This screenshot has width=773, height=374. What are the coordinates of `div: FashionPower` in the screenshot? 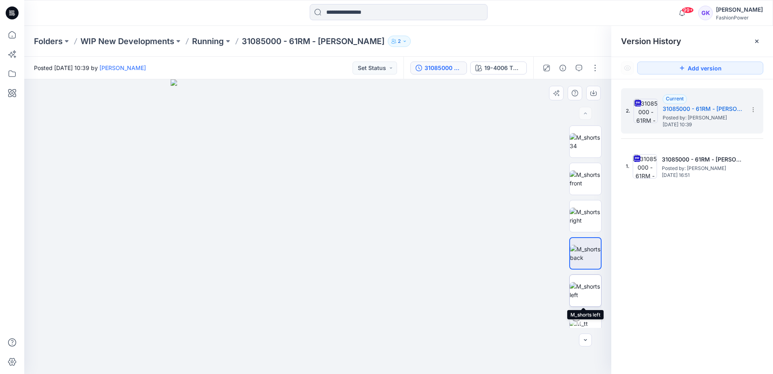 It's located at (740, 17).